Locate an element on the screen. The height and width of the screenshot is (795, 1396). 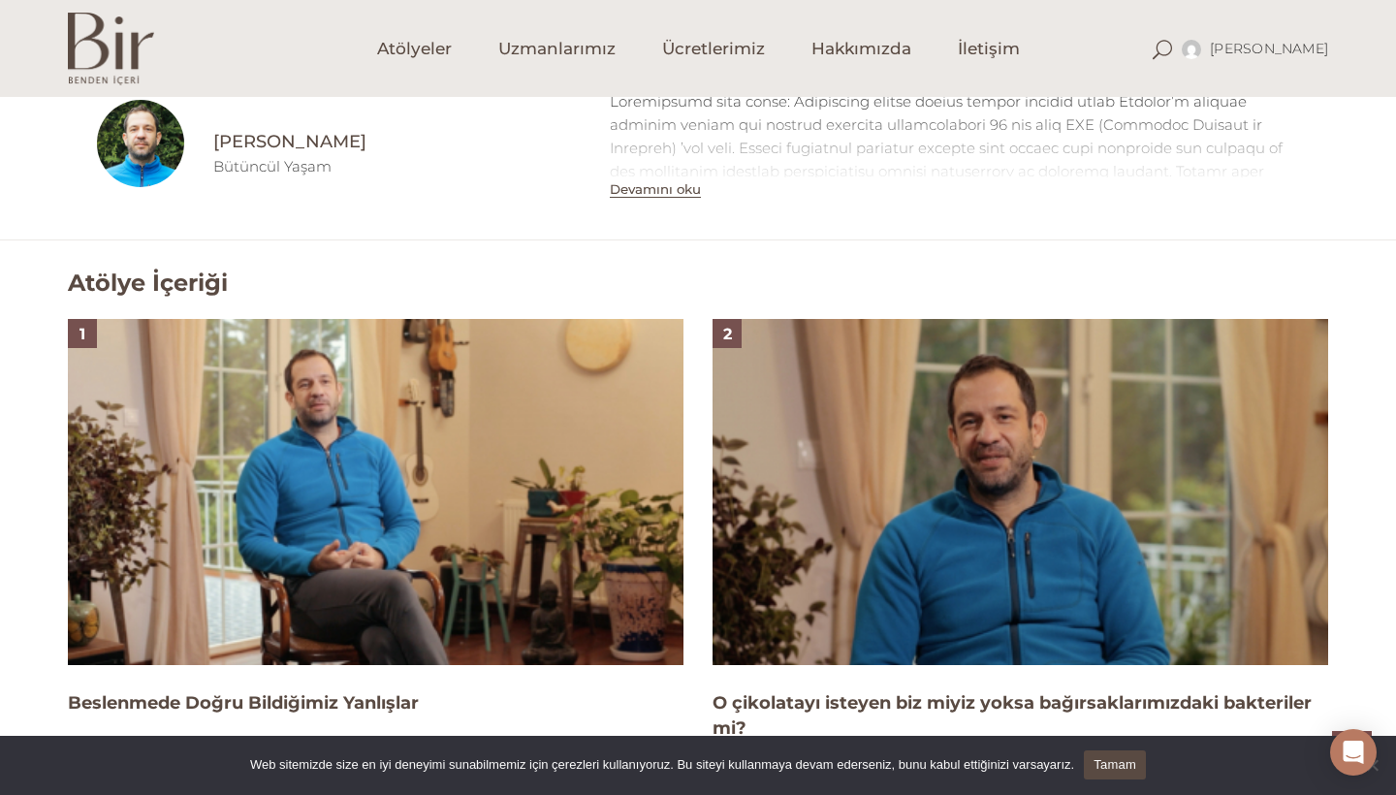
a: Tamam is located at coordinates (1115, 765).